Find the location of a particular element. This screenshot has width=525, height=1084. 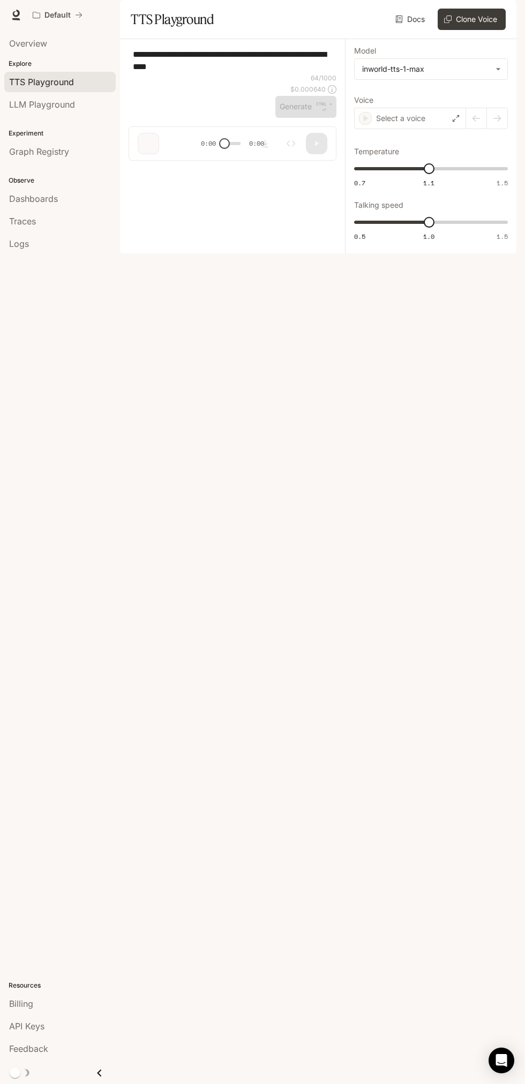

p: Talking speed is located at coordinates (379, 205).